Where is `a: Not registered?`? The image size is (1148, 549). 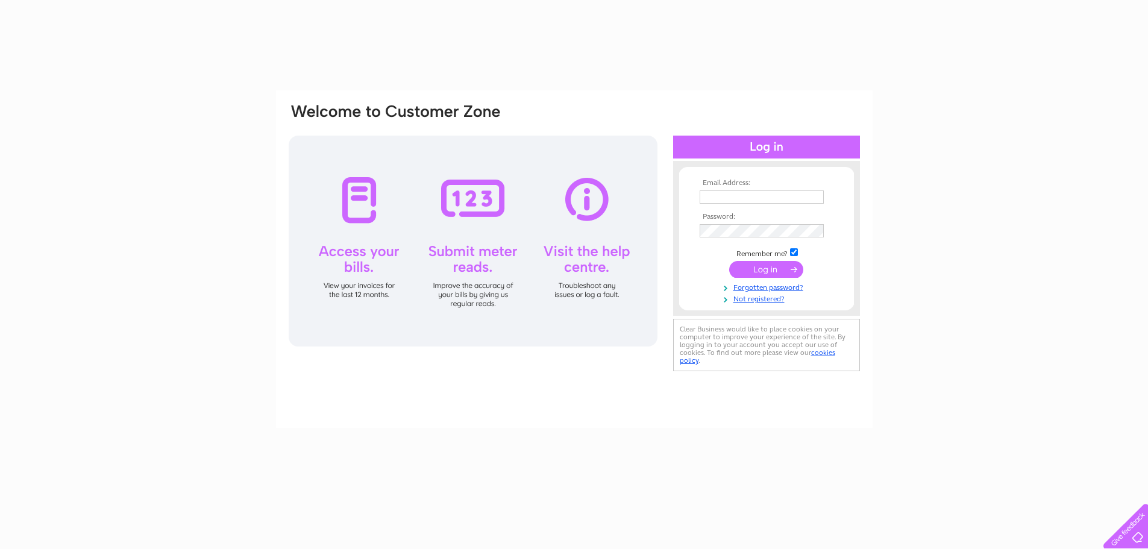 a: Not registered? is located at coordinates (768, 298).